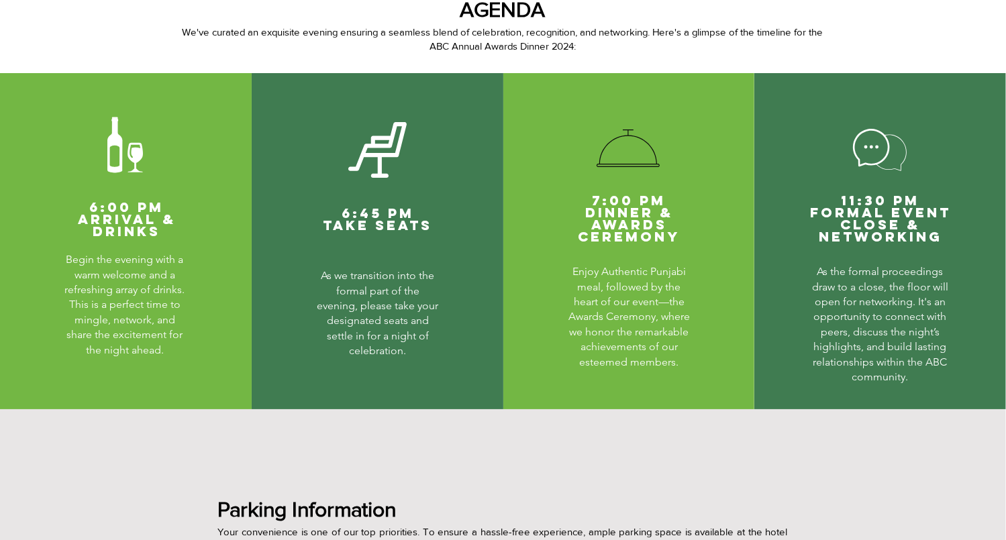 The width and height of the screenshot is (1006, 540). Describe the element at coordinates (881, 218) in the screenshot. I see `span: 11:30 PM Formal Event Close & Networking` at that location.